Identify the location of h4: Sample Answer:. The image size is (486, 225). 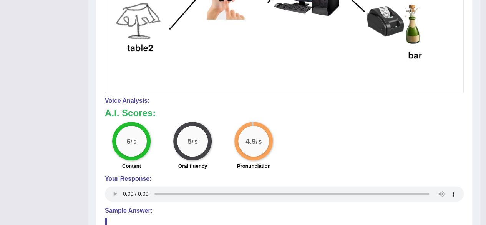
(284, 211).